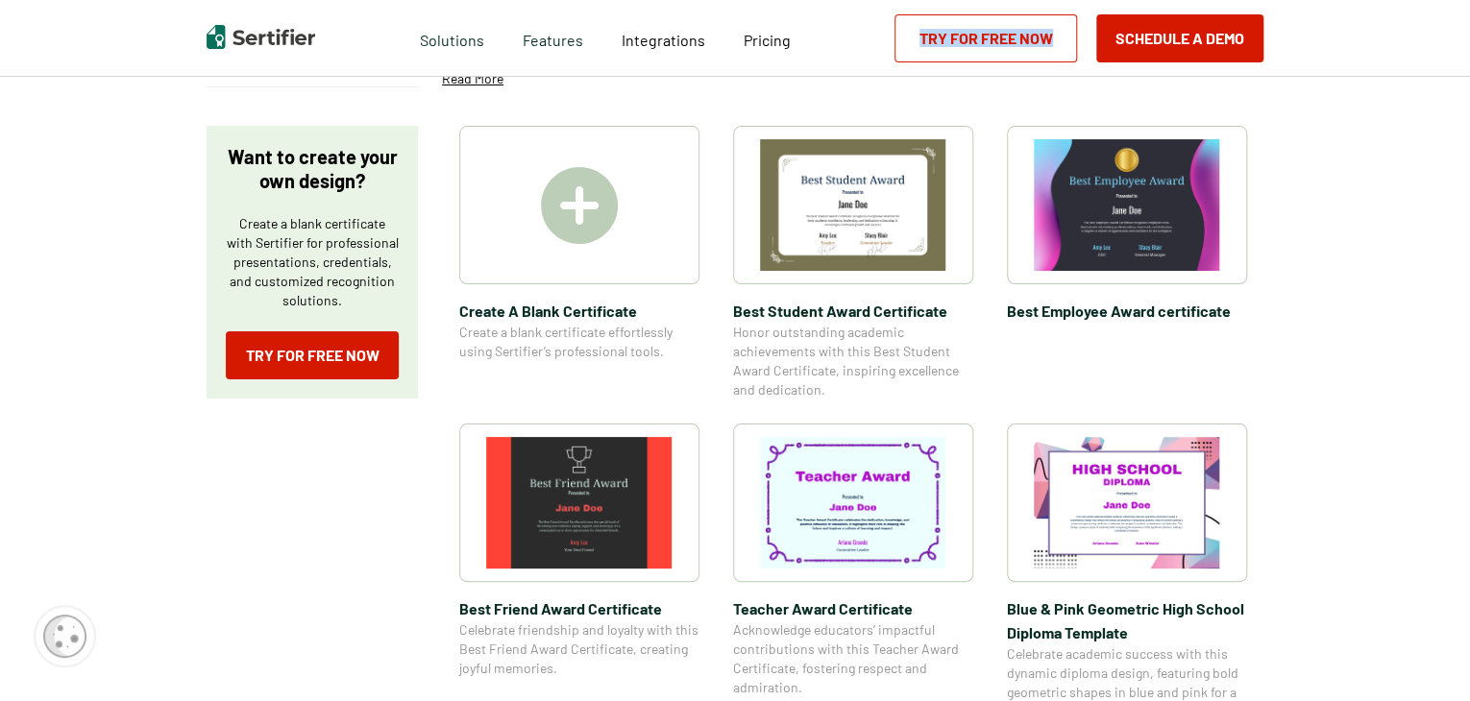 This screenshot has width=1470, height=701. Describe the element at coordinates (853, 310) in the screenshot. I see `span: Best Student Award Certificate​` at that location.